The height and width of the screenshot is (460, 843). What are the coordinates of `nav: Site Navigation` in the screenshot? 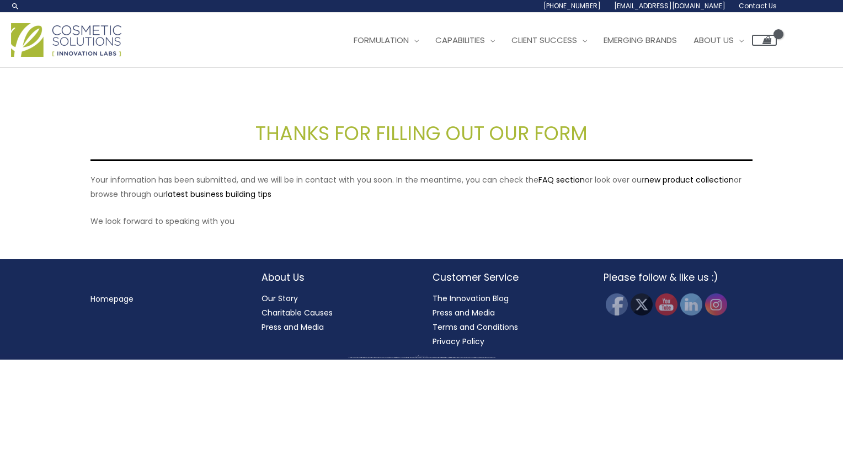 It's located at (557, 40).